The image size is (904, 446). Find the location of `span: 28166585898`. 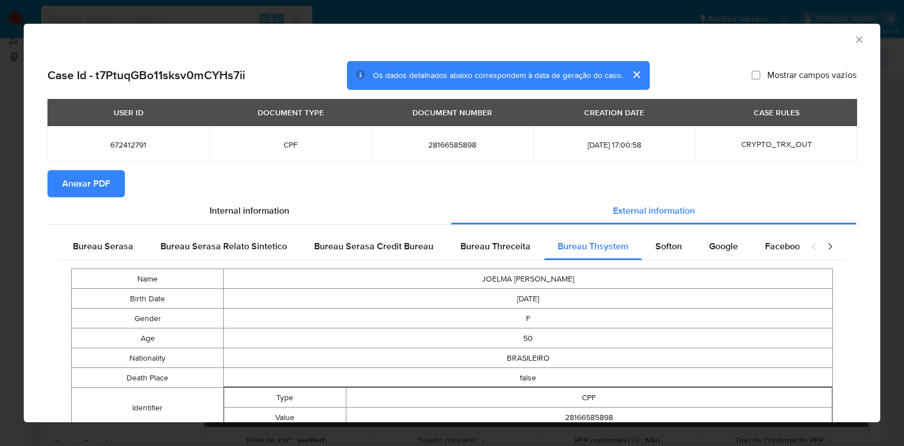

span: 28166585898 is located at coordinates (452, 145).